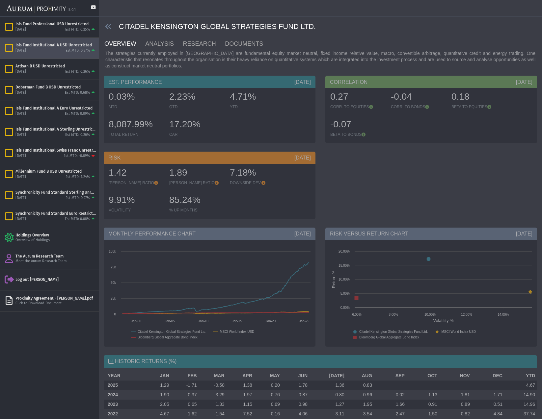  I want to click on div: Click to Download Document., so click(56, 304).